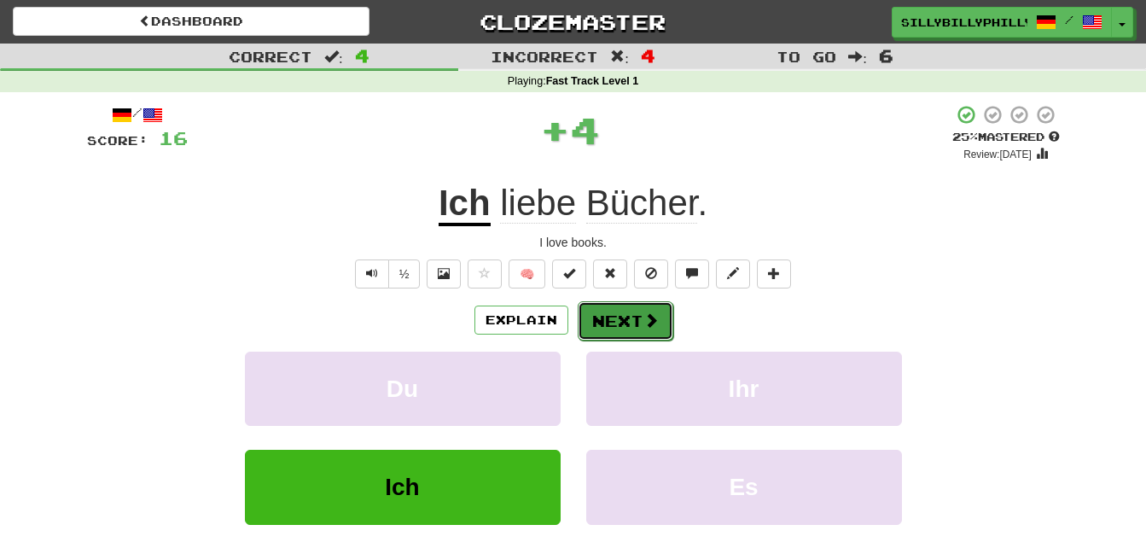 This screenshot has height=548, width=1146. What do you see at coordinates (386, 274) in the screenshot?
I see `div: Text-to-speech controls` at bounding box center [386, 274].